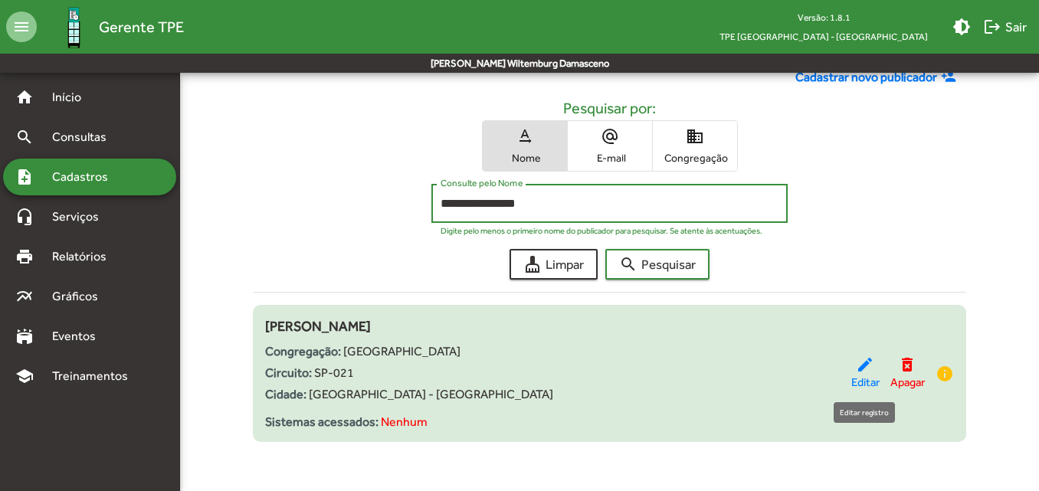  I want to click on mat-icon: brightness_medium, so click(961, 27).